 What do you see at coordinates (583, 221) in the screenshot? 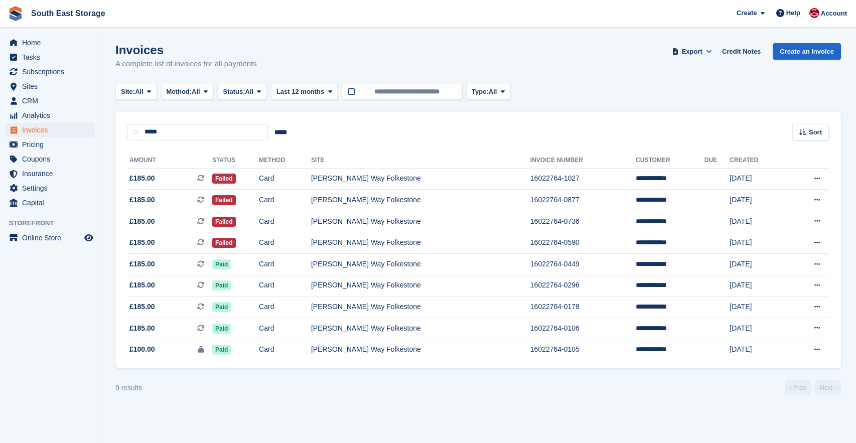
I see `td: 16022764-0736` at bounding box center [583, 221].